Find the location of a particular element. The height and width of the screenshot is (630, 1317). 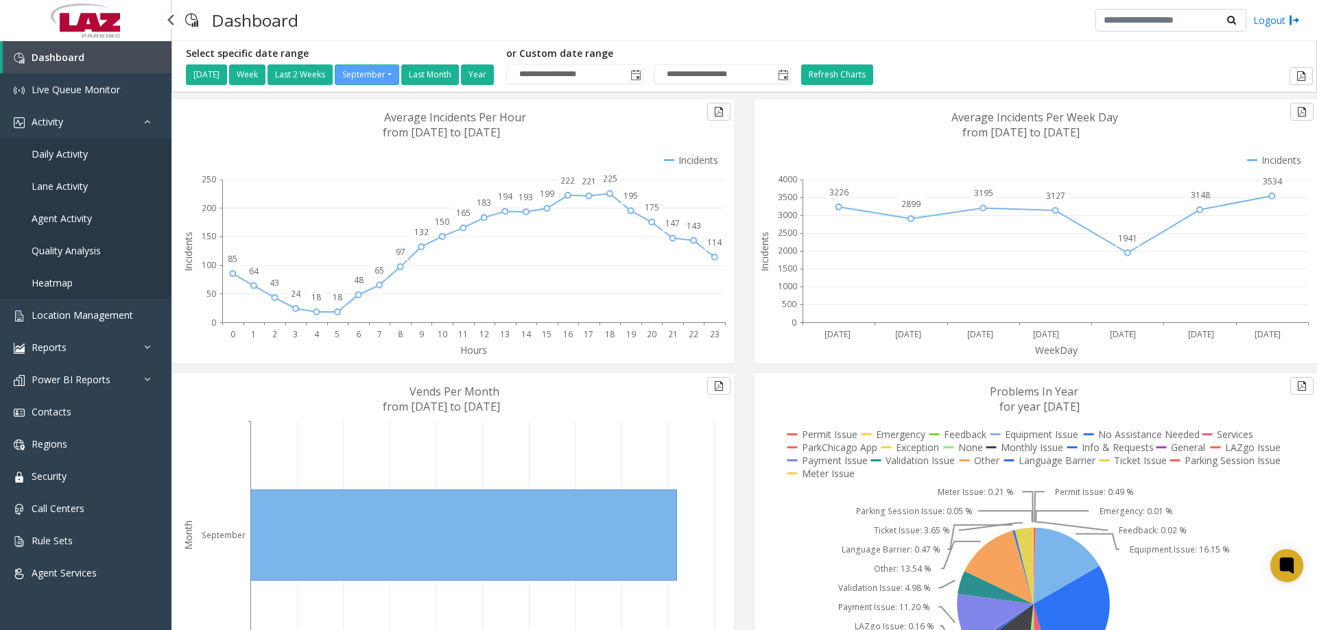

text: 1500 is located at coordinates (787, 268).